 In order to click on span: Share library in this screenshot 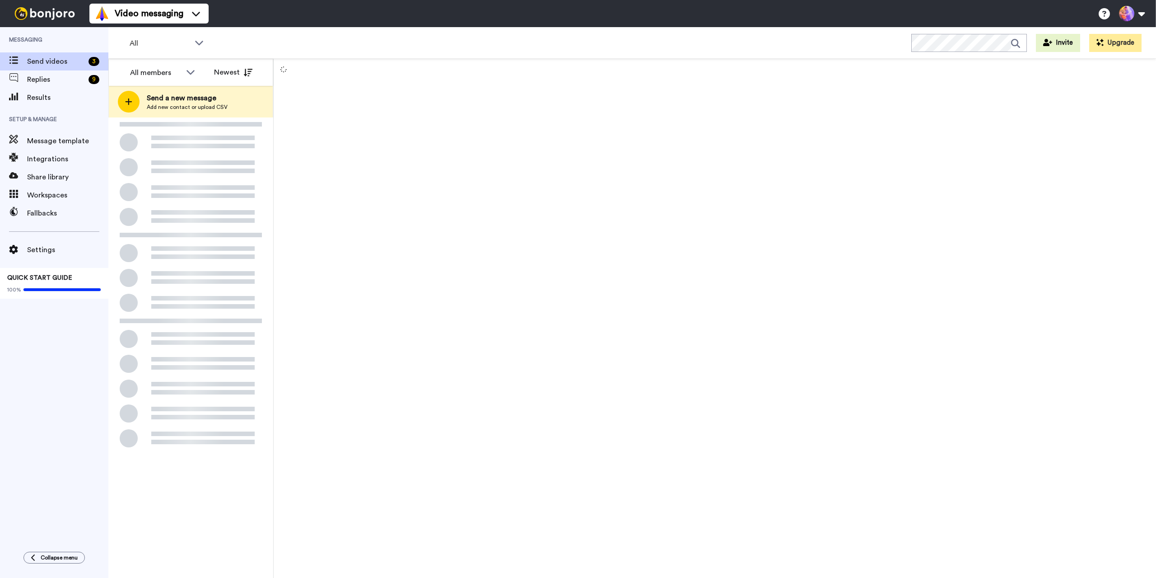, I will do `click(68, 177)`.